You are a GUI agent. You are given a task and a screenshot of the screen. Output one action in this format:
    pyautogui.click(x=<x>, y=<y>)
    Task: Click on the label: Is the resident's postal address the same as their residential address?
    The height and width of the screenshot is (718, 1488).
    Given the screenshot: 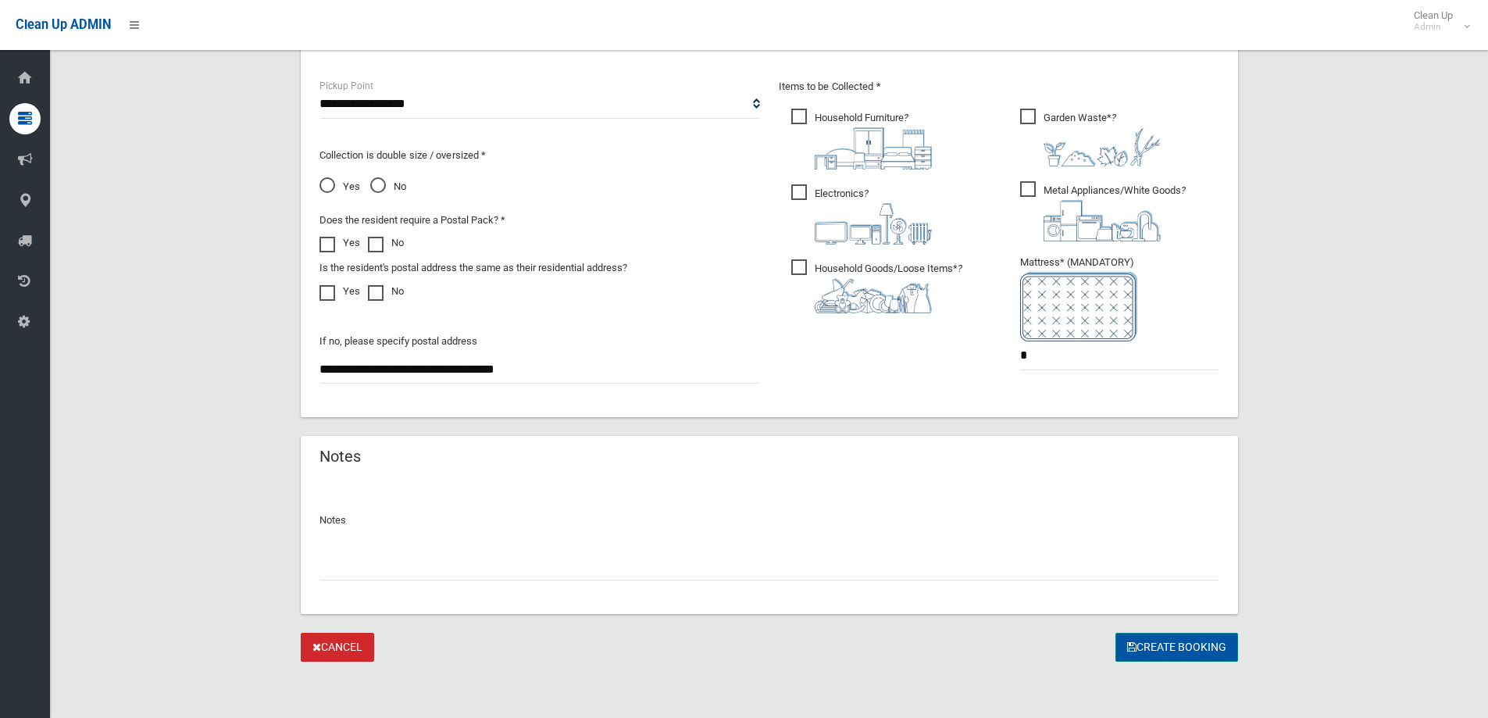 What is the action you would take?
    pyautogui.click(x=473, y=268)
    